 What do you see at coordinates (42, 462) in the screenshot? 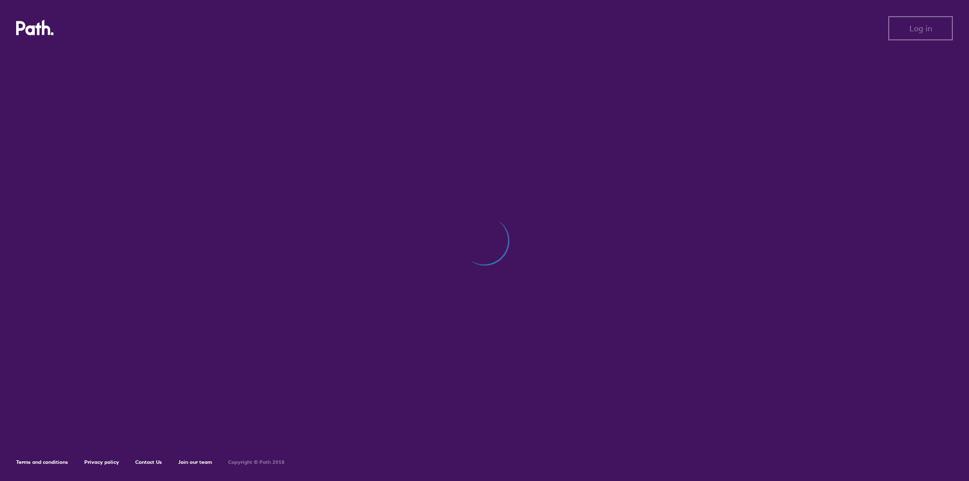
I see `a: Terms and conditions` at bounding box center [42, 462].